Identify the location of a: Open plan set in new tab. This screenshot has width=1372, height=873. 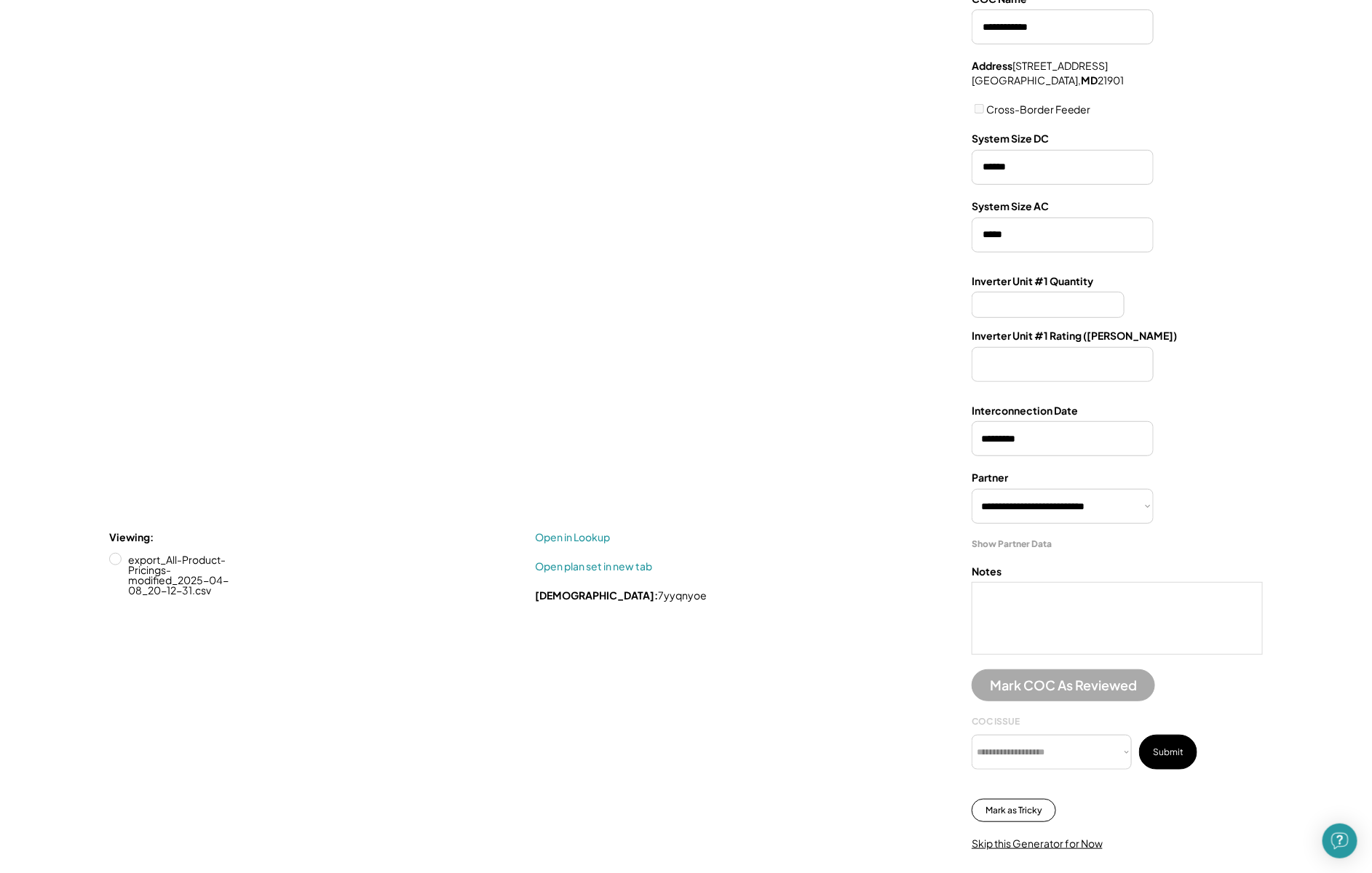
(593, 567).